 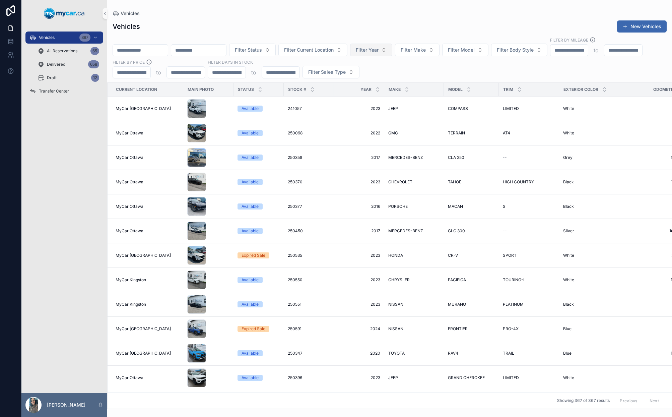 What do you see at coordinates (414, 206) in the screenshot?
I see `a: PORSCHE` at bounding box center [414, 206].